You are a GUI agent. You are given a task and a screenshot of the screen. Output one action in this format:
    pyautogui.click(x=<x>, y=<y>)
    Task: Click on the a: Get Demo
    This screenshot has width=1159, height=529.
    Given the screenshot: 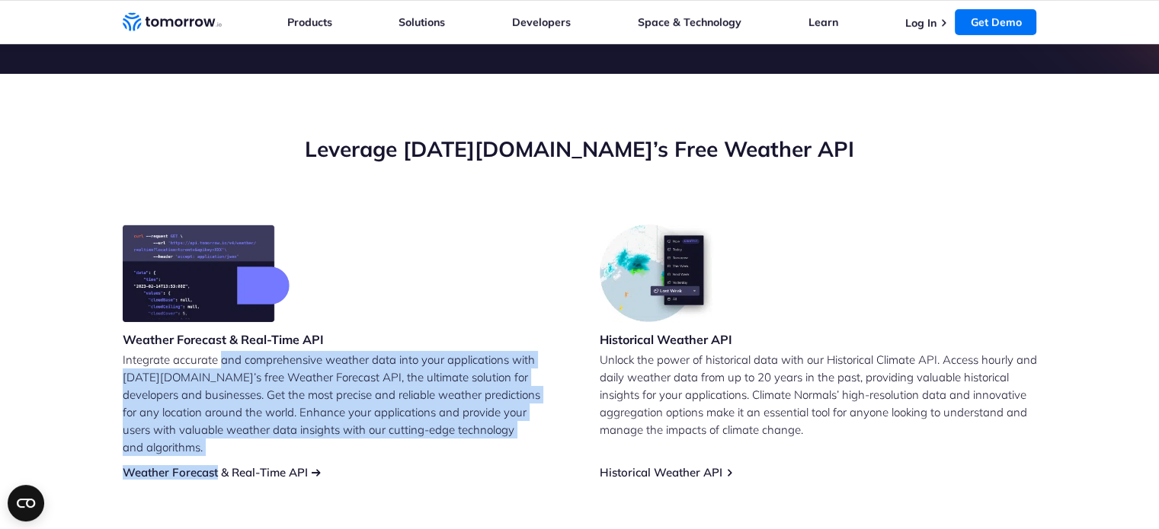 What is the action you would take?
    pyautogui.click(x=995, y=22)
    